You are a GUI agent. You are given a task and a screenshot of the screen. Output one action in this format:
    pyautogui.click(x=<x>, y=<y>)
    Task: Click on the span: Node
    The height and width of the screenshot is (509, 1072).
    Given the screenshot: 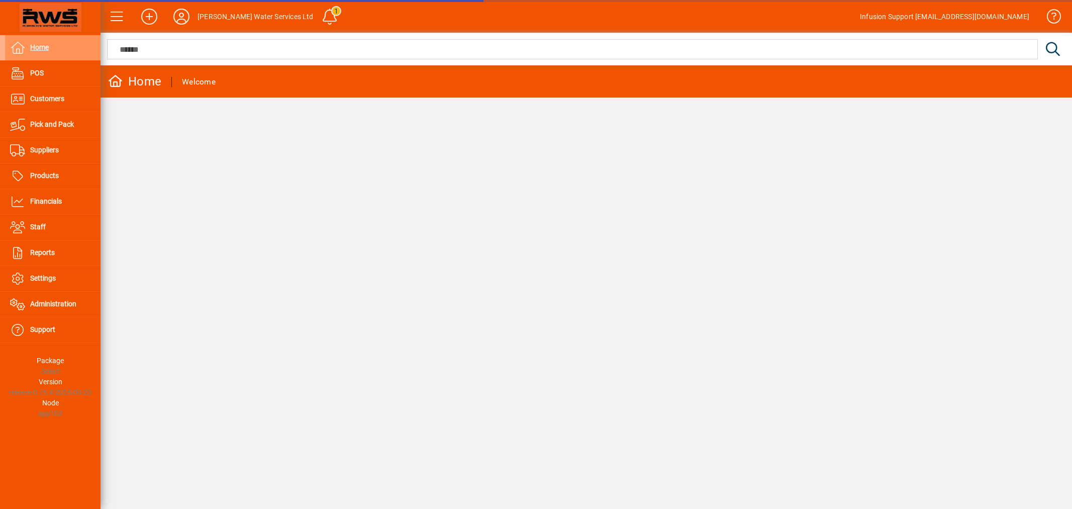 What is the action you would take?
    pyautogui.click(x=50, y=403)
    